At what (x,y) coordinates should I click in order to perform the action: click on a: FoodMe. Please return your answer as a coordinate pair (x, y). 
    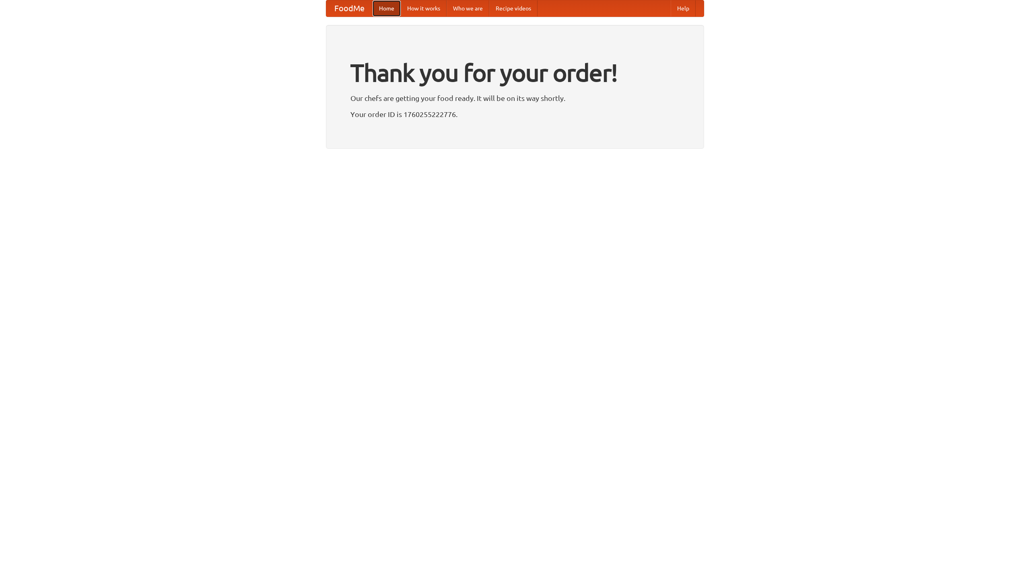
    Looking at the image, I should click on (349, 8).